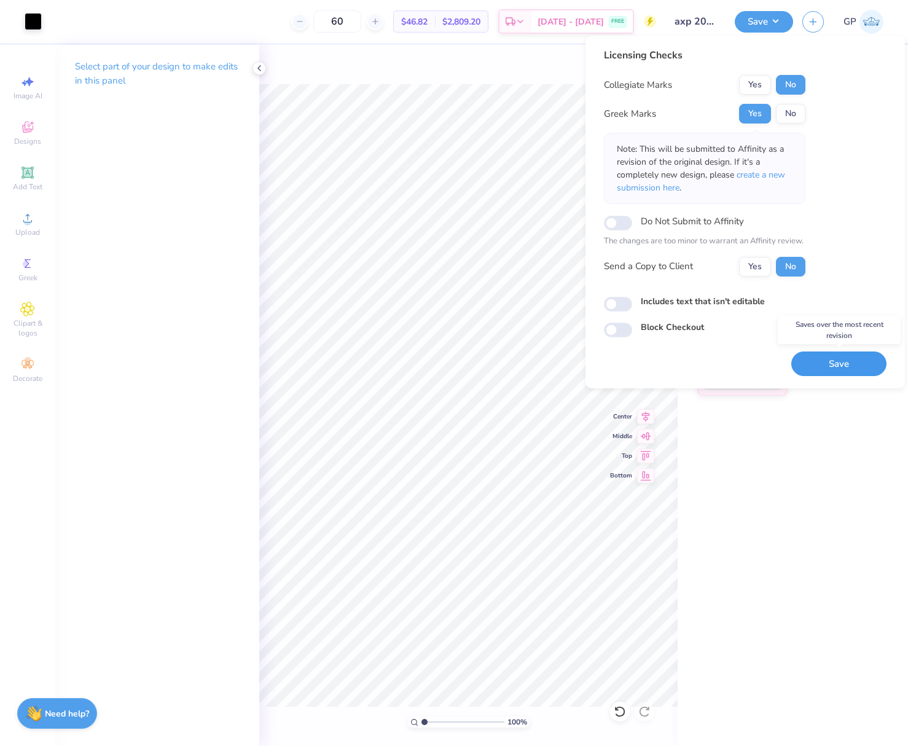  Describe the element at coordinates (517, 722) in the screenshot. I see `span: 100 %` at that location.